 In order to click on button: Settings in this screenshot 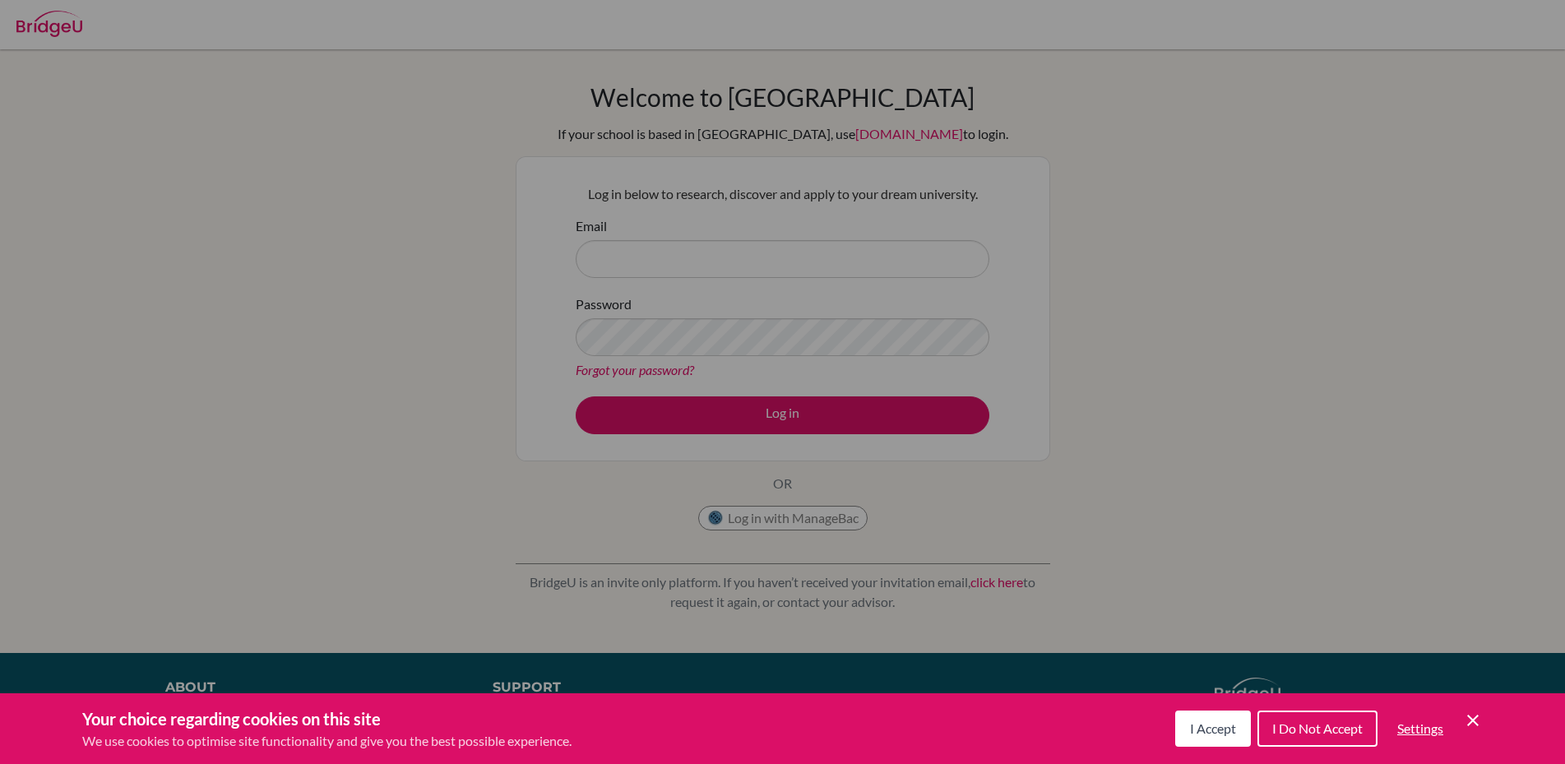, I will do `click(1420, 728)`.